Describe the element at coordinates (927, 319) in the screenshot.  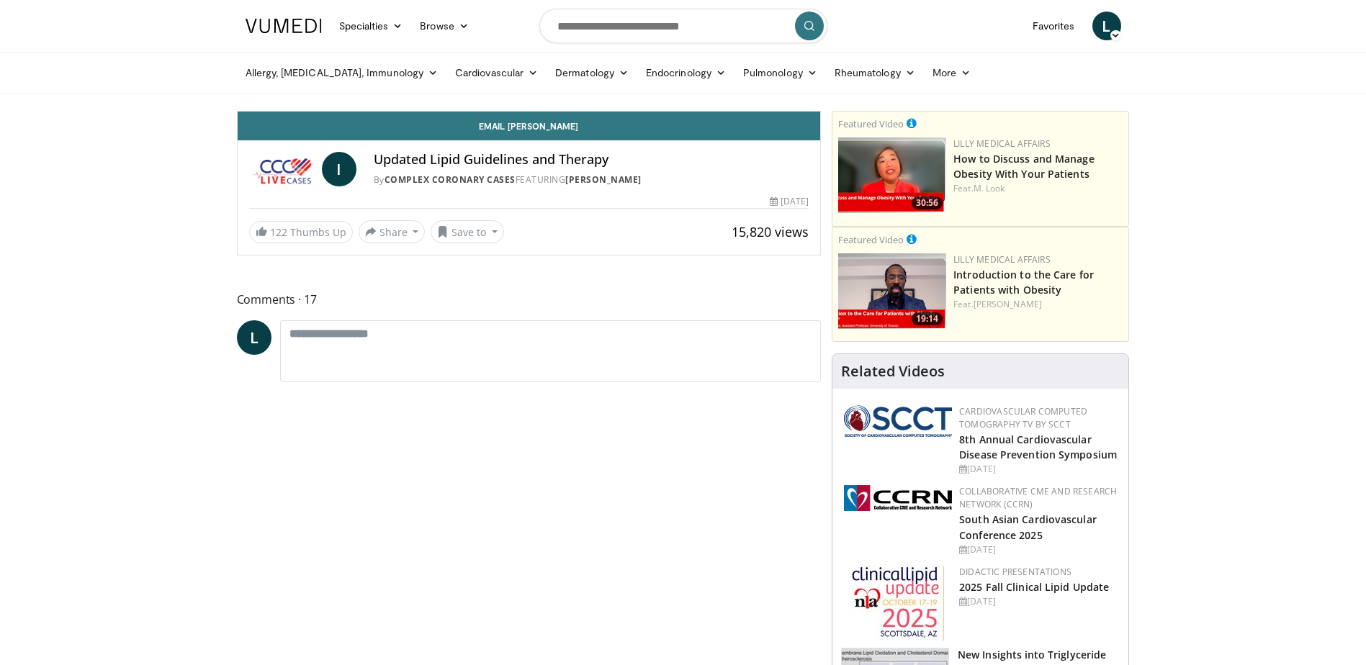
I see `span: 19:14` at that location.